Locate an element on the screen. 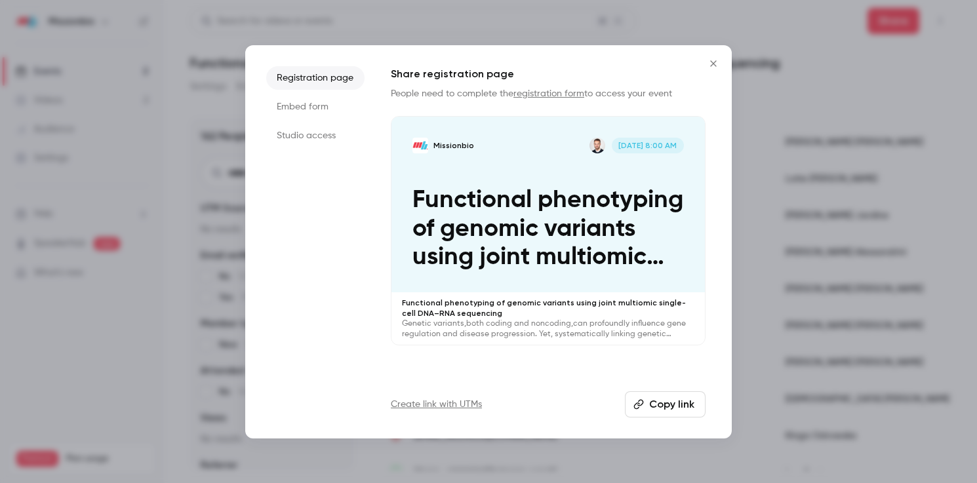  p: Missionbio is located at coordinates (454, 146).